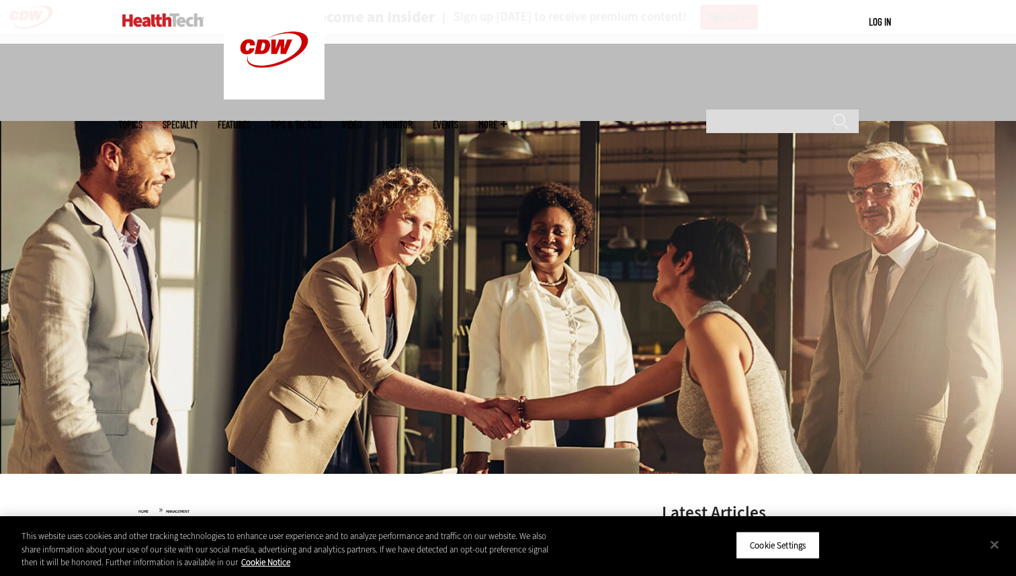 This screenshot has width=1016, height=576. Describe the element at coordinates (296, 124) in the screenshot. I see `a: Tips & Tactics` at that location.